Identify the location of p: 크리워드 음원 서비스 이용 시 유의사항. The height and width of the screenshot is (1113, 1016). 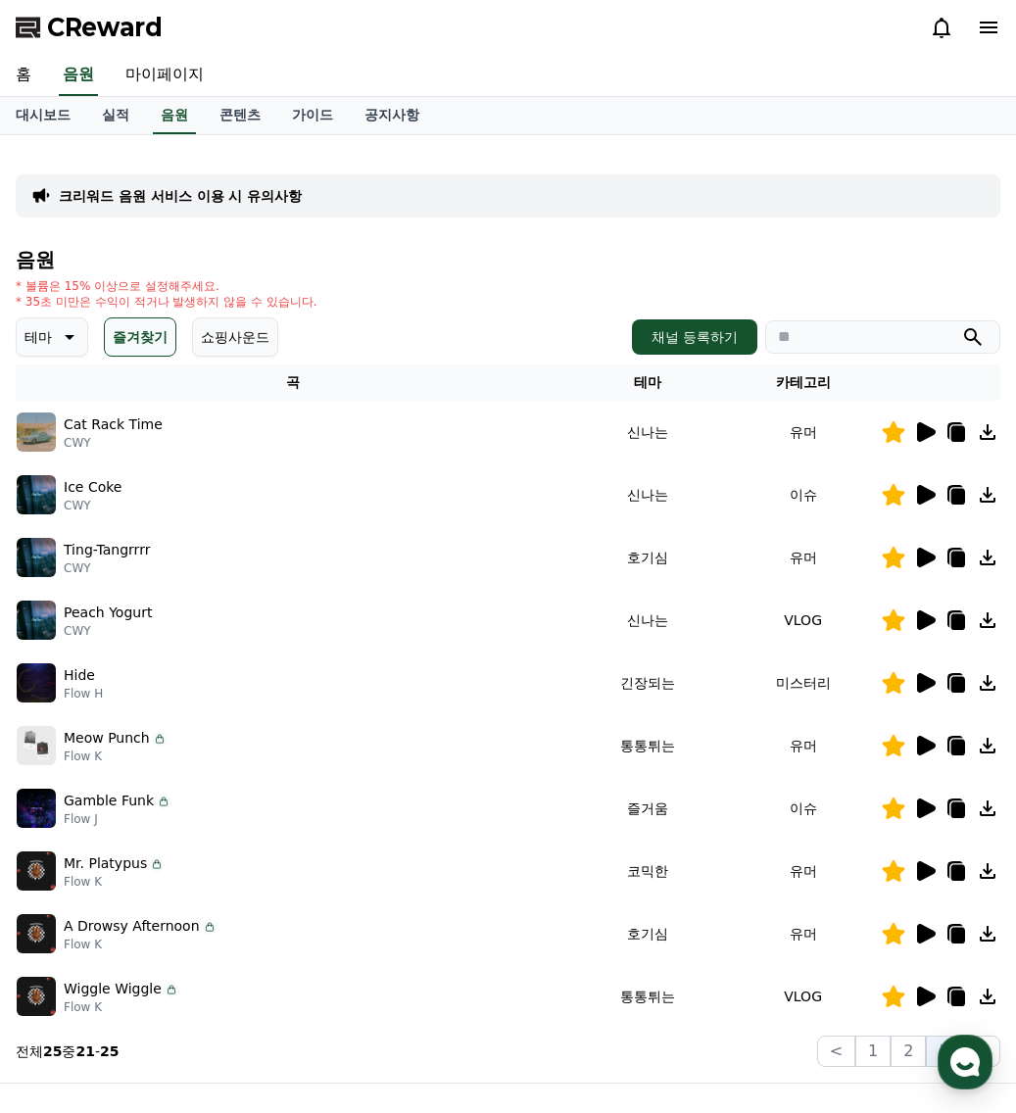
(180, 196).